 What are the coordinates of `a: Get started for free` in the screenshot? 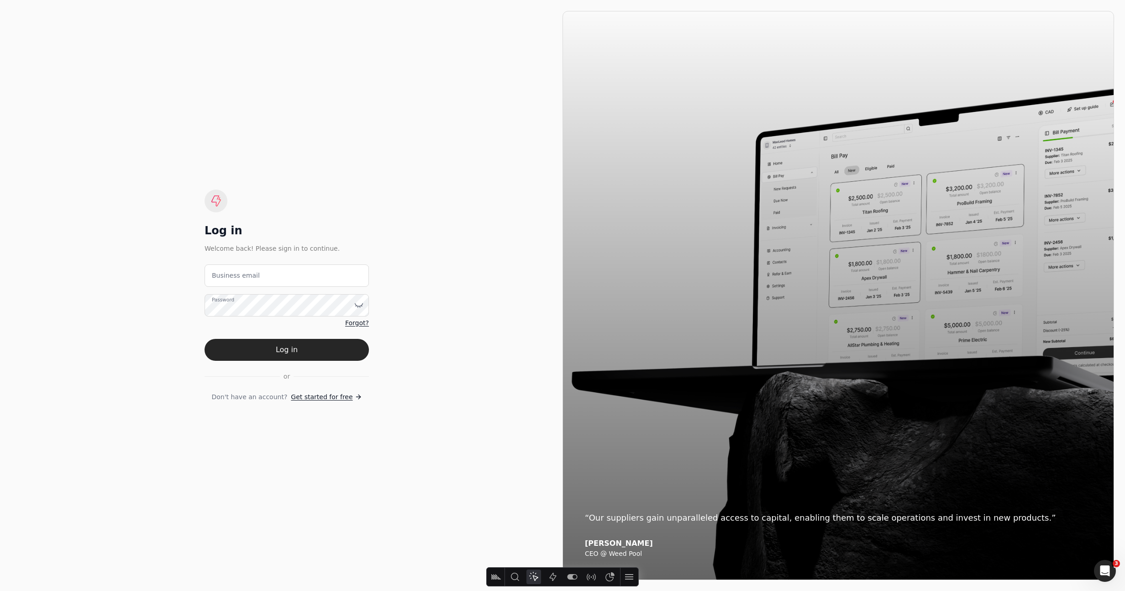 It's located at (326, 397).